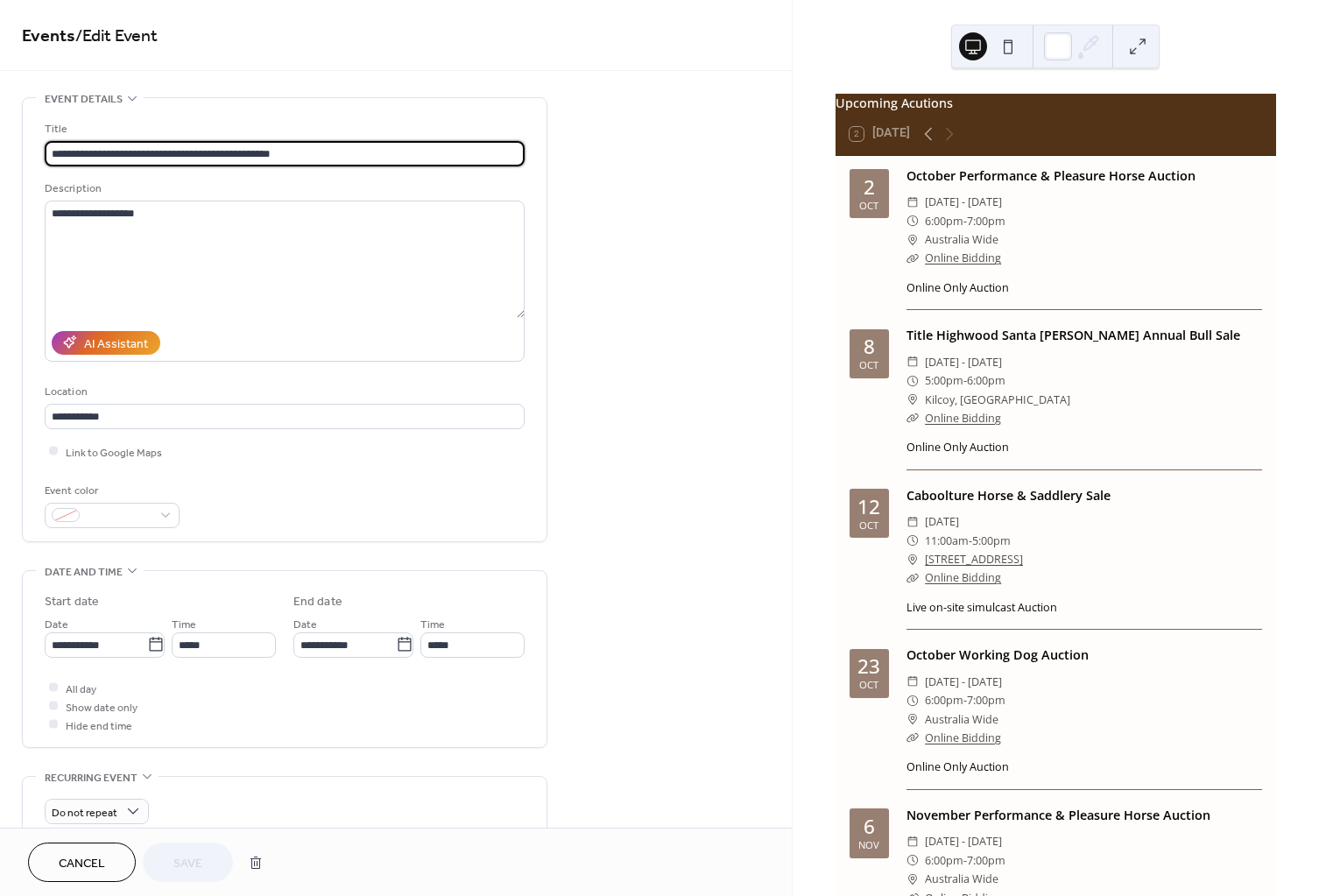 Image resolution: width=1319 pixels, height=896 pixels. What do you see at coordinates (869, 347) in the screenshot?
I see `div: 8` at bounding box center [869, 347].